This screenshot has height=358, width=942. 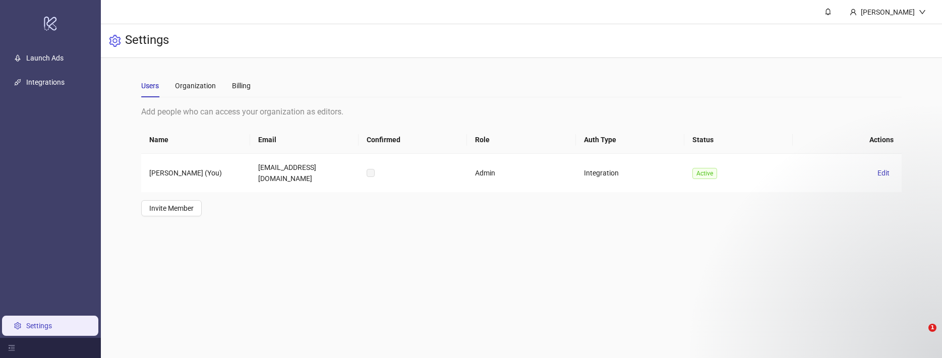 What do you see at coordinates (12, 348) in the screenshot?
I see `span: menu-fold` at bounding box center [12, 348].